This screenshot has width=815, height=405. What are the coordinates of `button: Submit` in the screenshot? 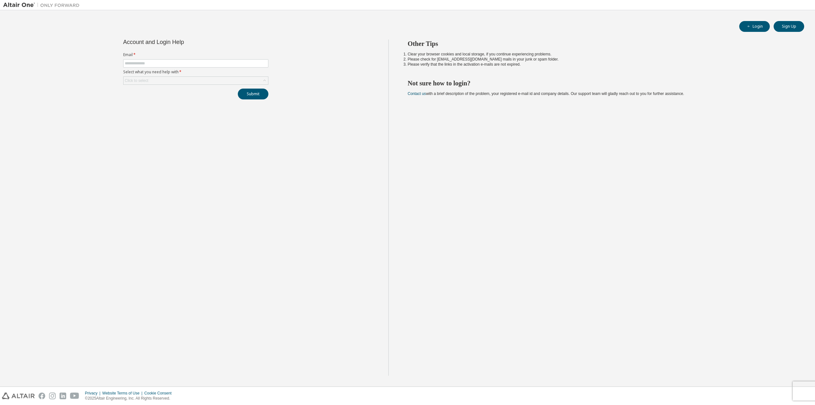 It's located at (253, 94).